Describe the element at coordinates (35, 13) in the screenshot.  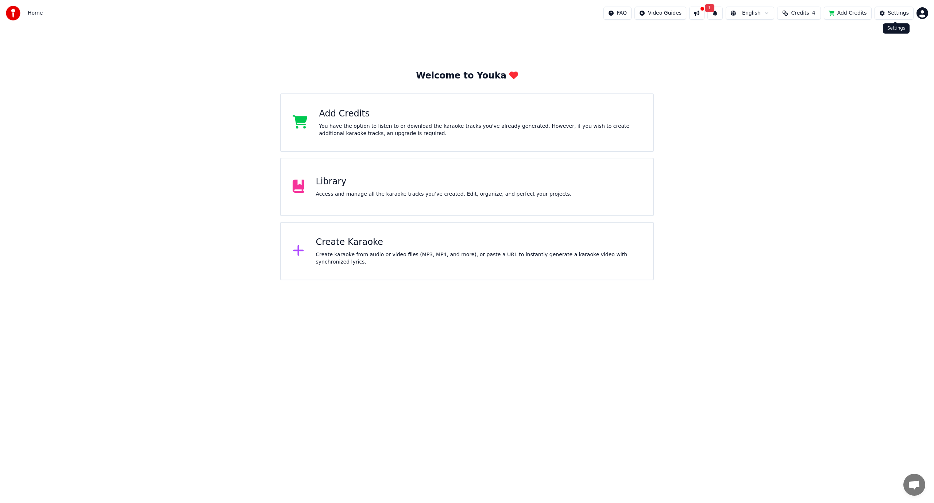
I see `nav: breadcrumb` at that location.